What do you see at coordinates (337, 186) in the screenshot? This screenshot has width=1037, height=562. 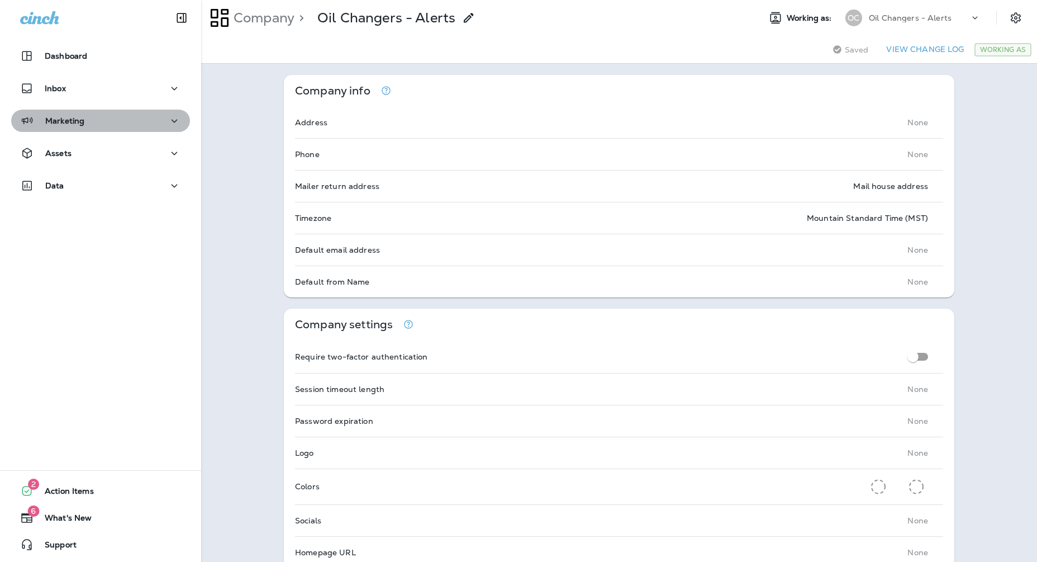 I see `p: Mailer return address` at bounding box center [337, 186].